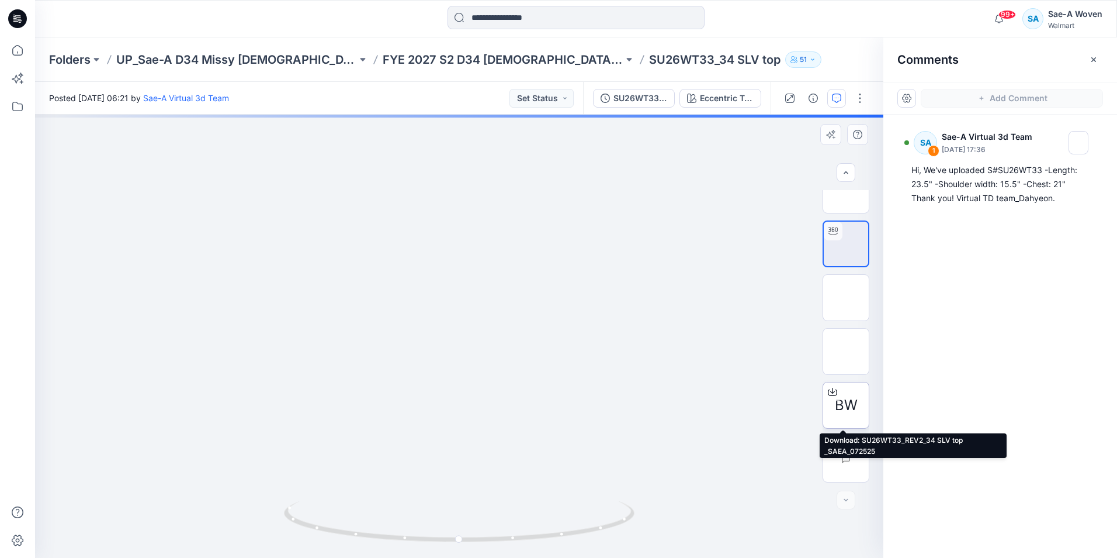 This screenshot has width=1117, height=558. Describe the element at coordinates (1000, 184) in the screenshot. I see `div: Hi, We've uploaded S#SU26WT33 -Length: 23.5" -Shoulder width: 15.5" -Chest: 21" Thank you! Virtua...` at that location.